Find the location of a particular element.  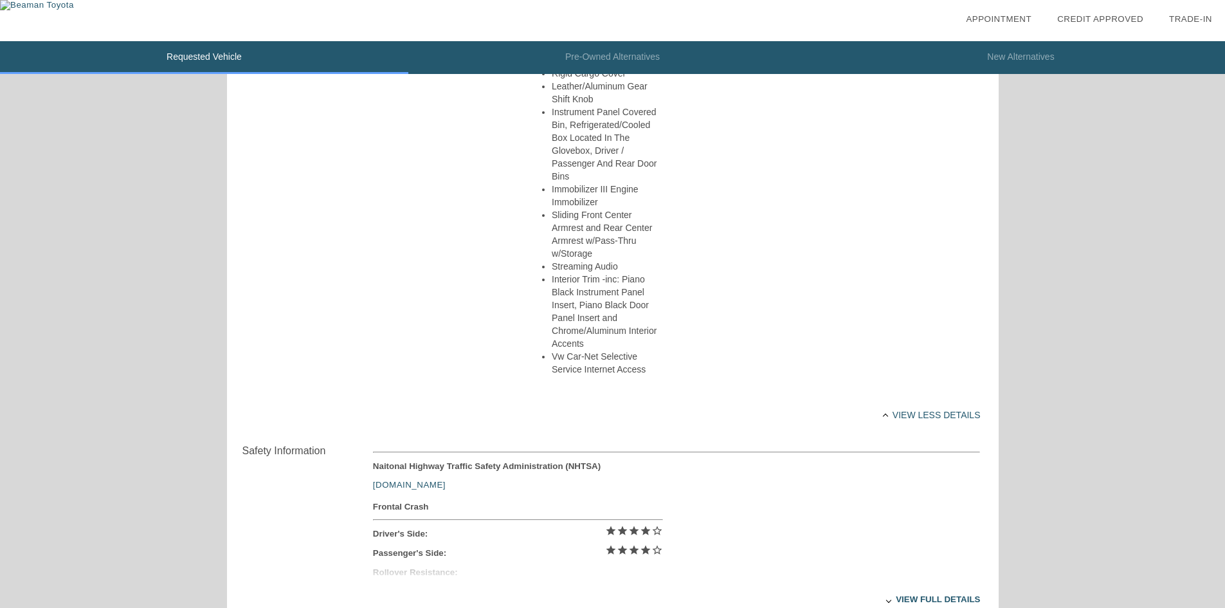

li: Immobilizer III Engine Immobilizer is located at coordinates (606, 195).